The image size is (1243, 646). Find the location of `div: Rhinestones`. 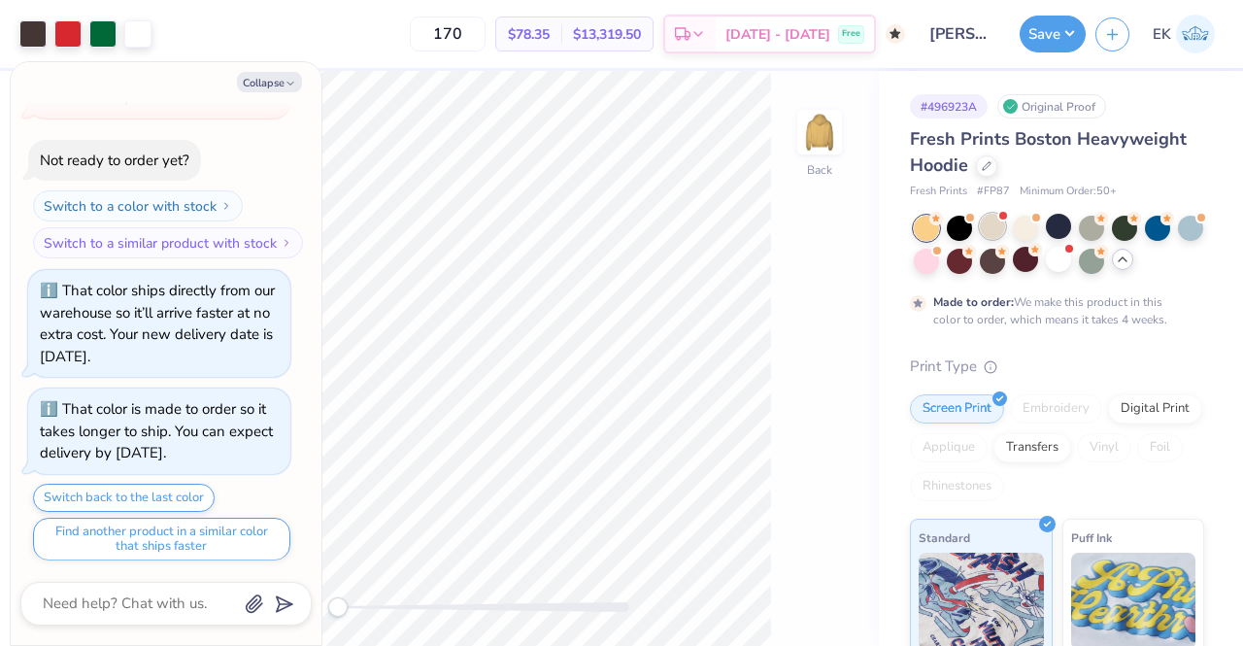

div: Rhinestones is located at coordinates (957, 487).